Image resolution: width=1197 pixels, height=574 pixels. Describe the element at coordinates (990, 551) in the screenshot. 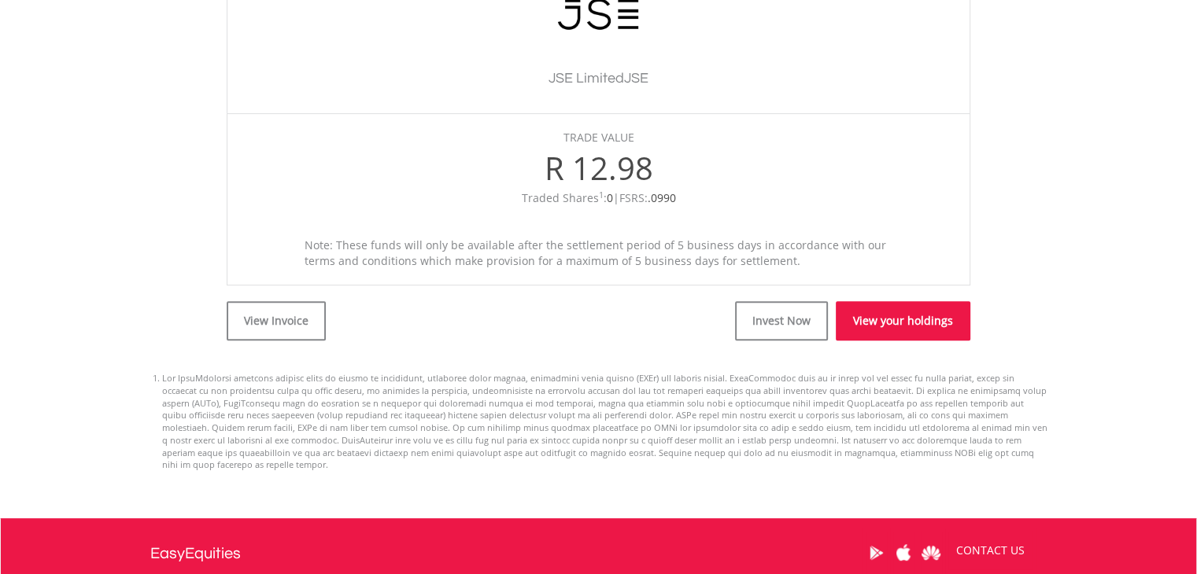

I see `a: CONTACT US` at that location.